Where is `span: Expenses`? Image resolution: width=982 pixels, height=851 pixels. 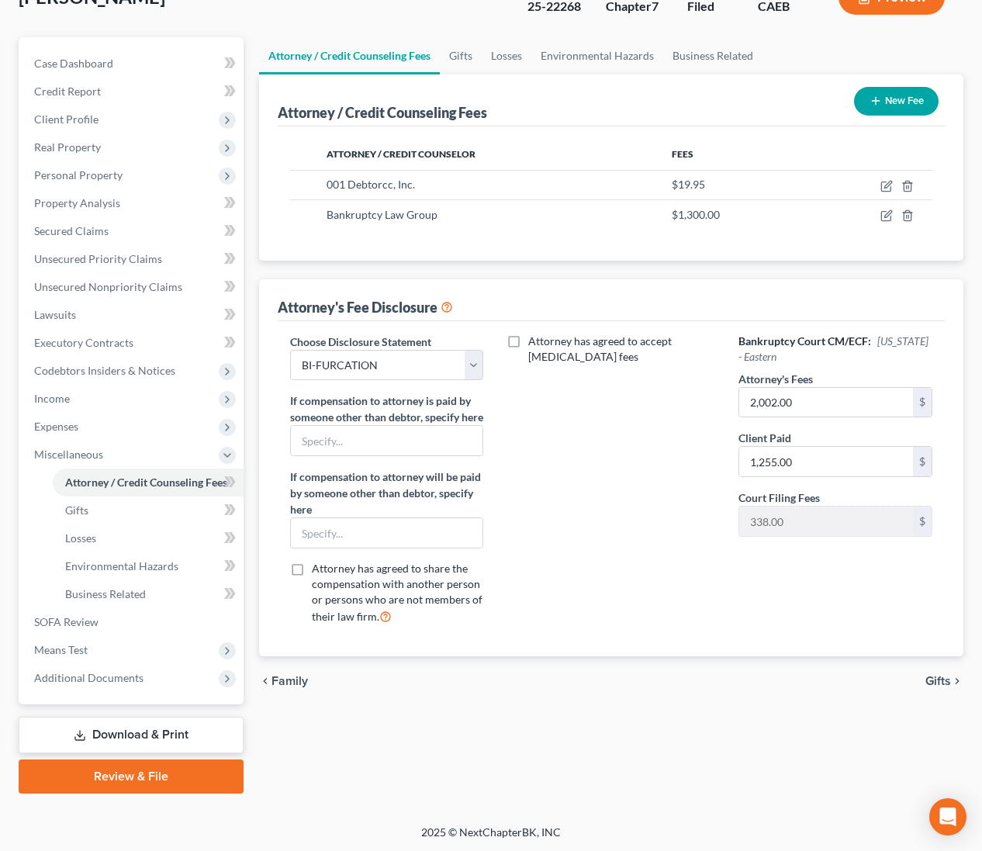 span: Expenses is located at coordinates (56, 426).